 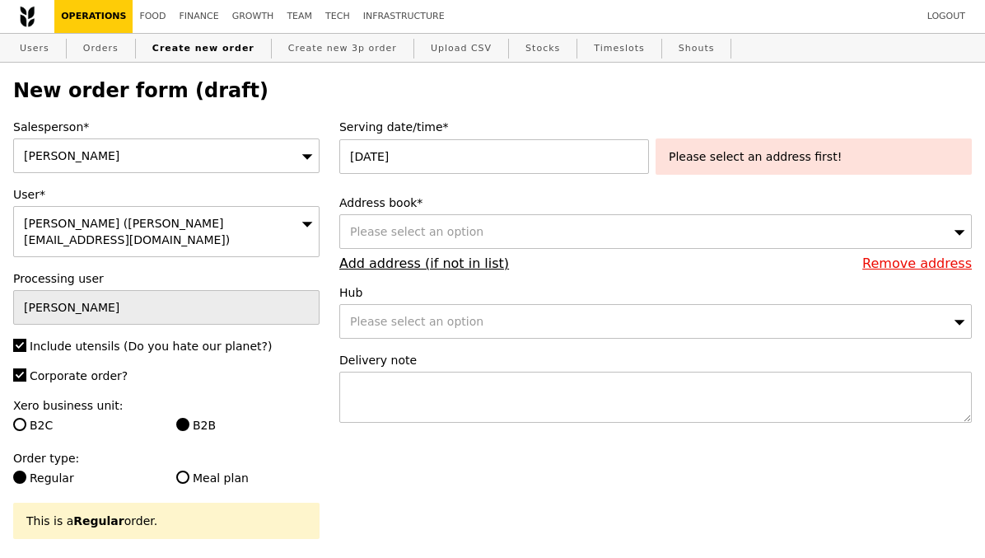 I want to click on a: Stocks, so click(x=543, y=49).